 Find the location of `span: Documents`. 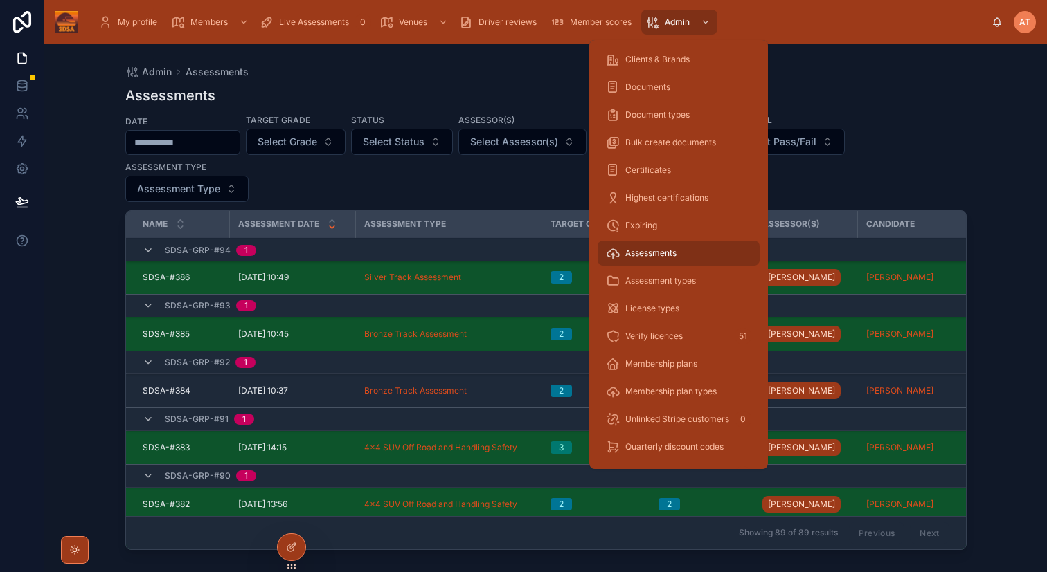

span: Documents is located at coordinates (647, 87).